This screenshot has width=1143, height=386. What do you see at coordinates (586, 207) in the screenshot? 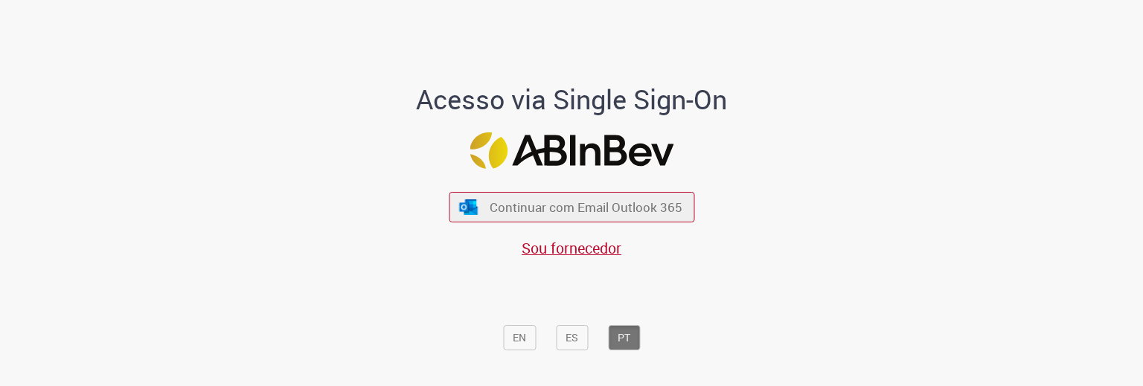
I see `span: Continuar com Email Outlook 365` at bounding box center [586, 207].